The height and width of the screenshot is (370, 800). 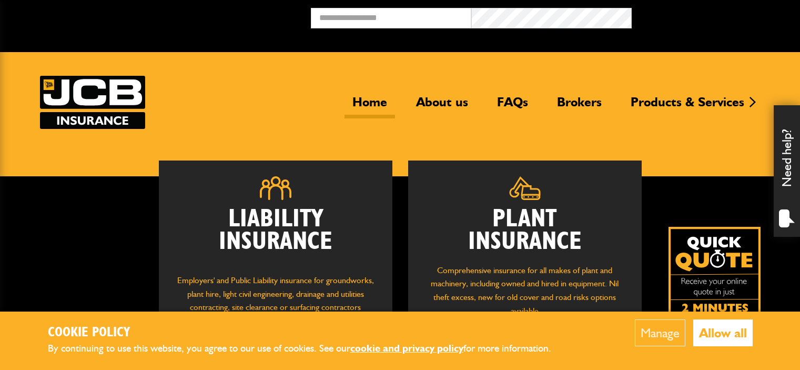 I want to click on a: About us, so click(x=442, y=106).